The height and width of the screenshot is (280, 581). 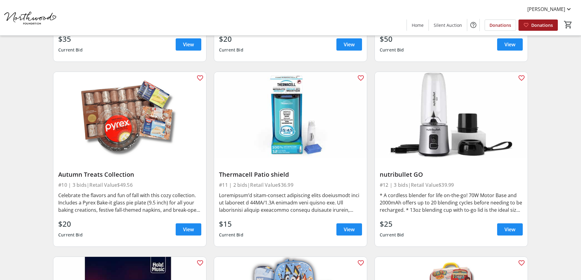 I want to click on div: #11 | 2 bids | Retail Value $36.99, so click(x=290, y=185).